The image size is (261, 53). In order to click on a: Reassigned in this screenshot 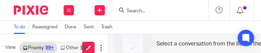, I will do `click(47, 27)`.